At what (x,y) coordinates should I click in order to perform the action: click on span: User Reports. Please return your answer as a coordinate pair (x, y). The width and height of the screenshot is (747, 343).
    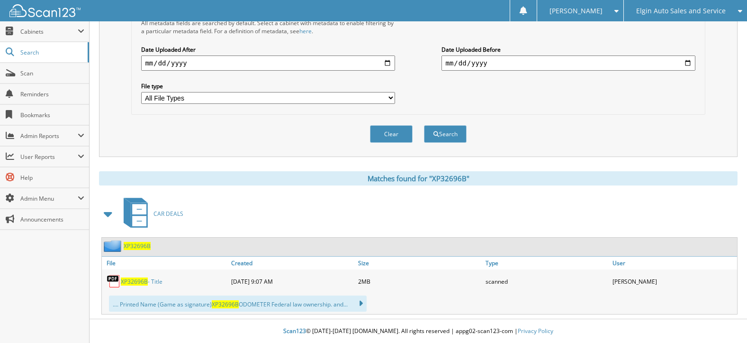
    Looking at the image, I should click on (49, 156).